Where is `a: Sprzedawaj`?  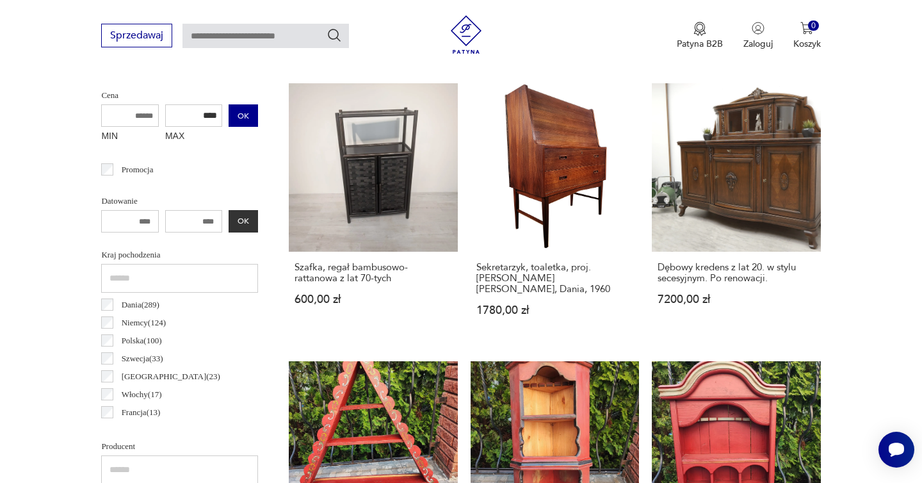 a: Sprzedawaj is located at coordinates (136, 36).